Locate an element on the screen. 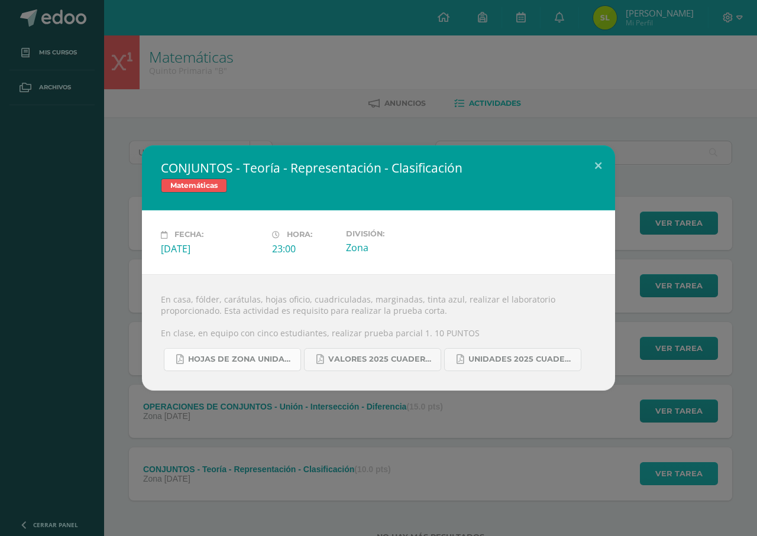 The image size is (757, 536). a: Unidades 2025 CUADERNO.pdf is located at coordinates (513, 360).